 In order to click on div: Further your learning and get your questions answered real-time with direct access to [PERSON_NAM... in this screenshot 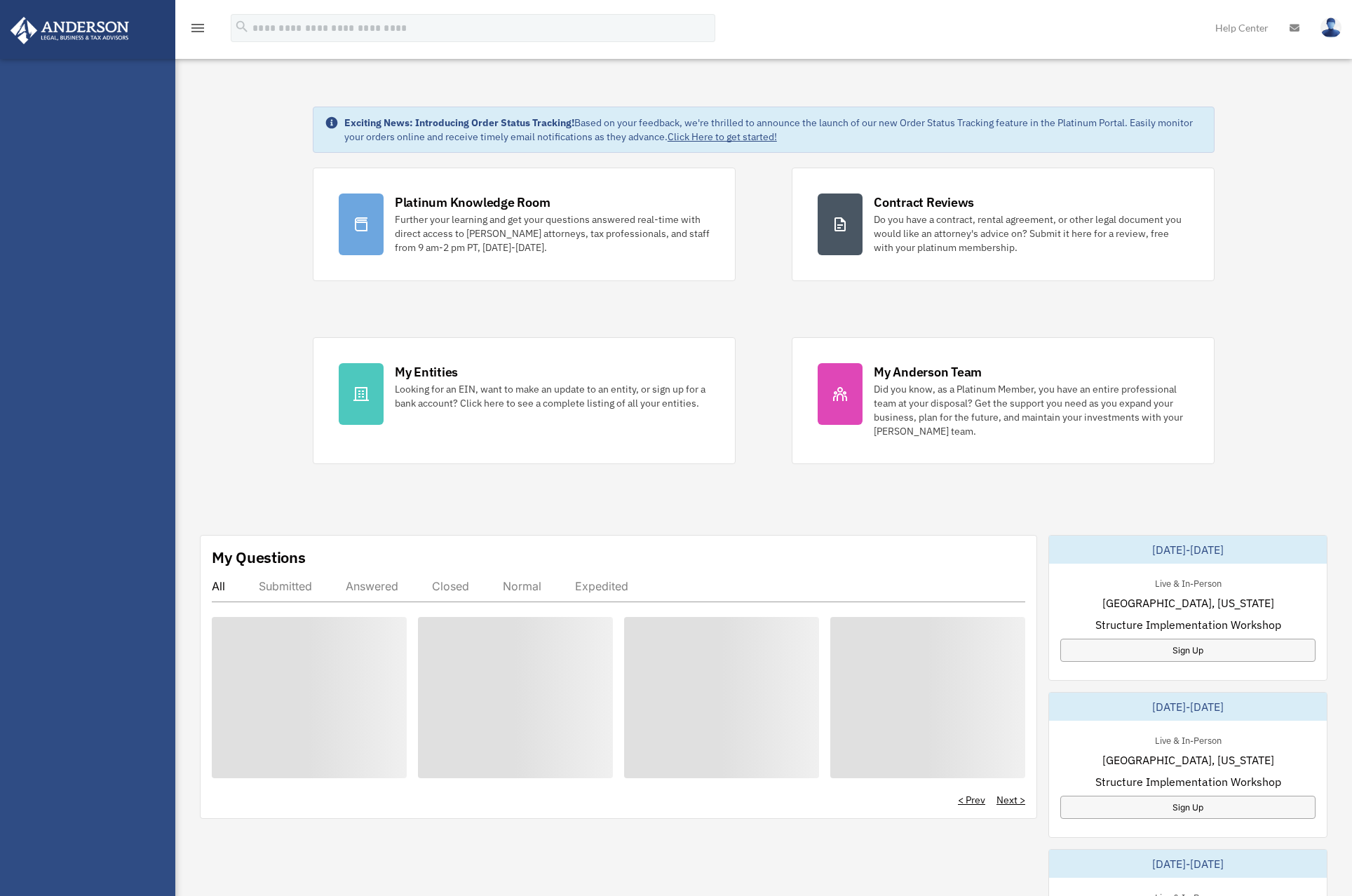, I will do `click(552, 233)`.